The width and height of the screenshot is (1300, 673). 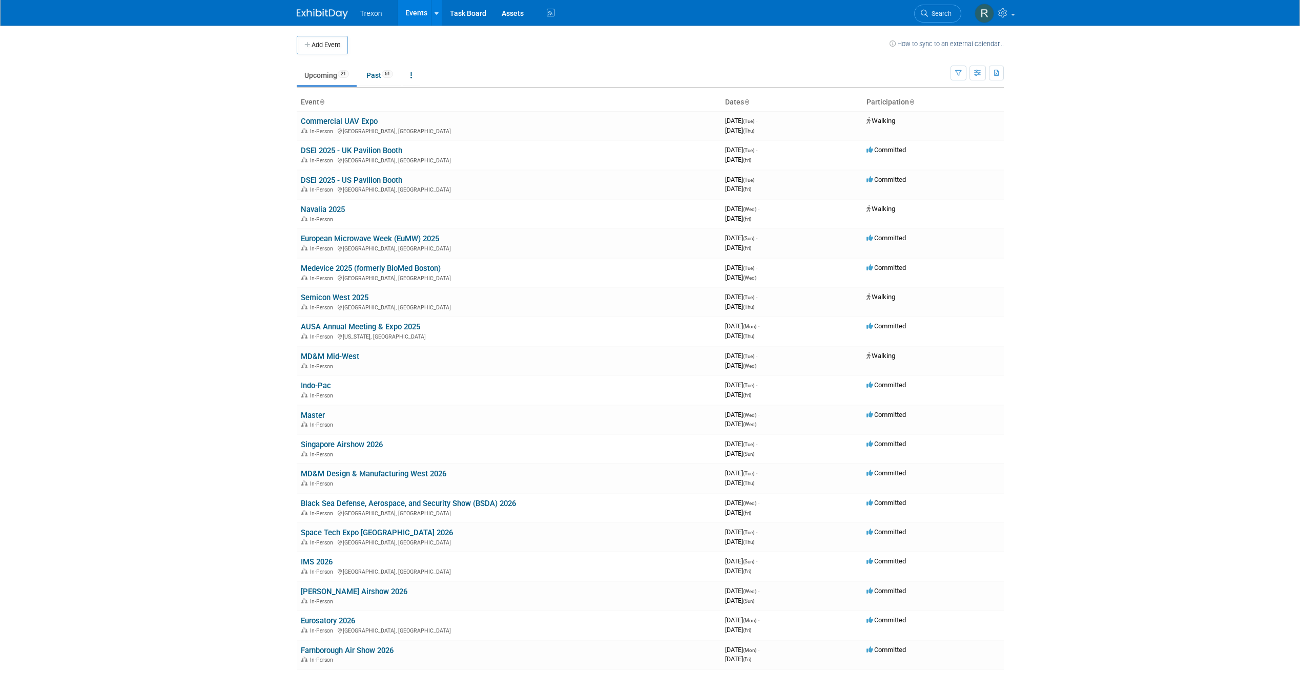 I want to click on a: Farnborough Air Show 2026, so click(x=347, y=651).